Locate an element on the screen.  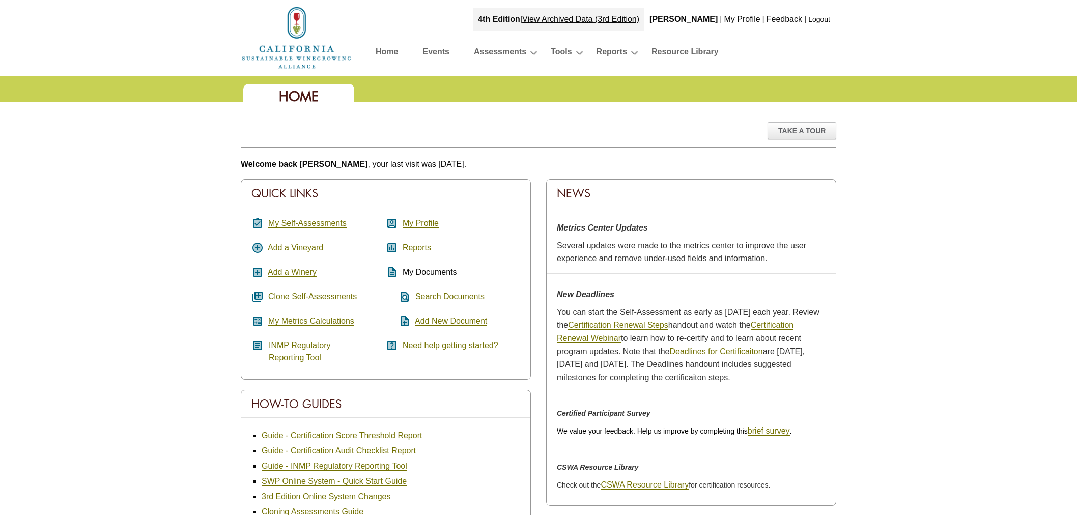
i: note_add is located at coordinates (398, 321).